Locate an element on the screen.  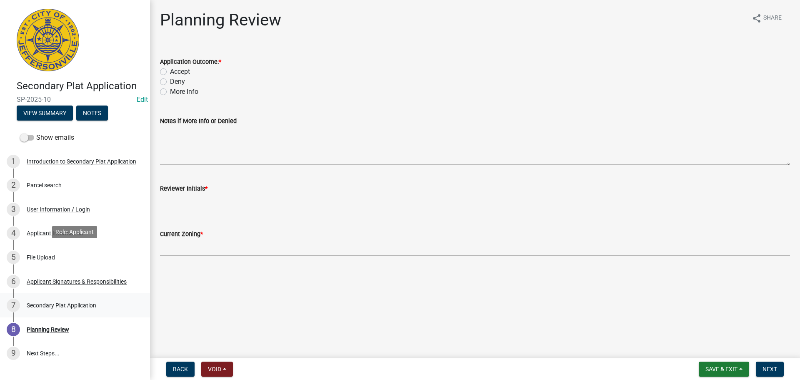
div: 2 is located at coordinates (13, 185).